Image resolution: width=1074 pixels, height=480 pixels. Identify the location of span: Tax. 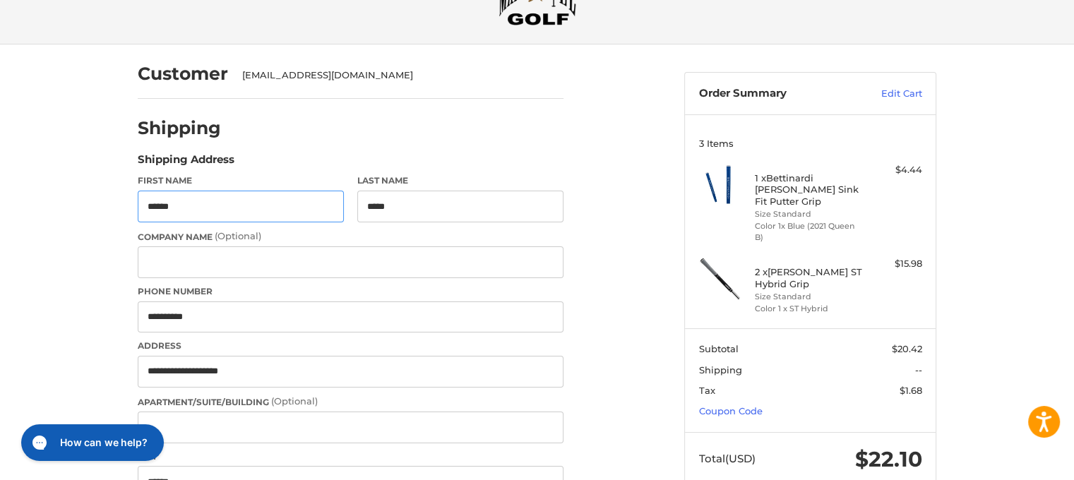
(707, 391).